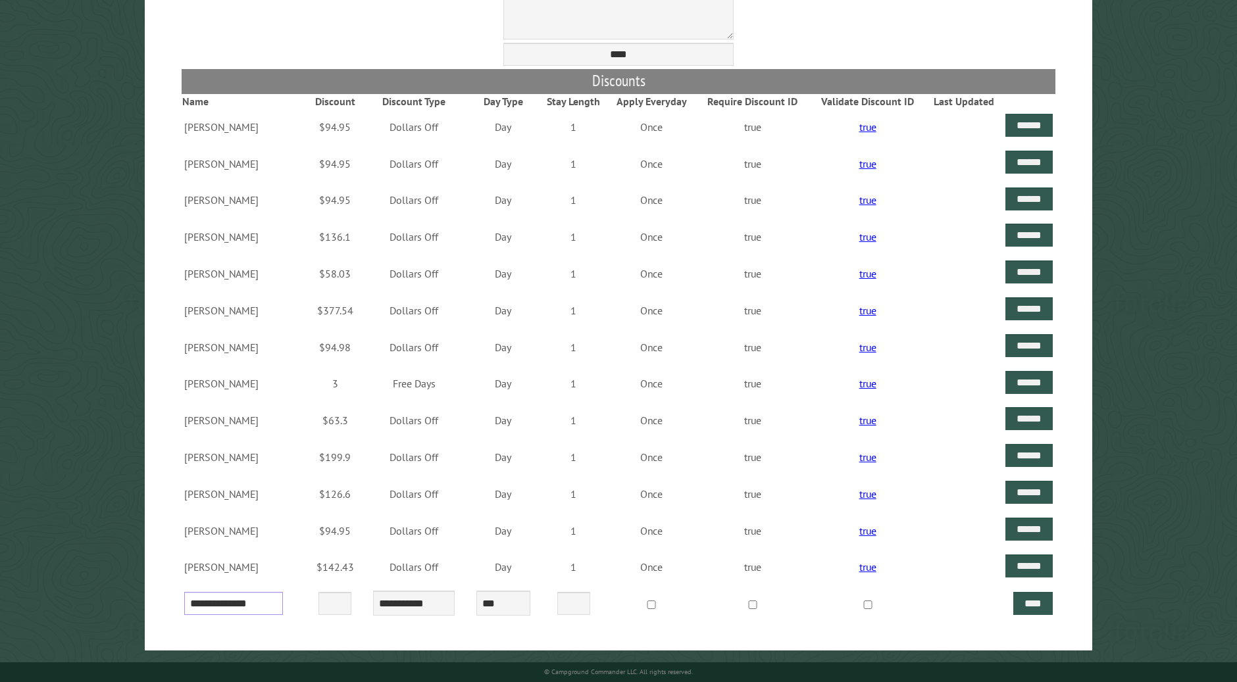 The width and height of the screenshot is (1237, 682). Describe the element at coordinates (335, 311) in the screenshot. I see `td: $377.54` at that location.